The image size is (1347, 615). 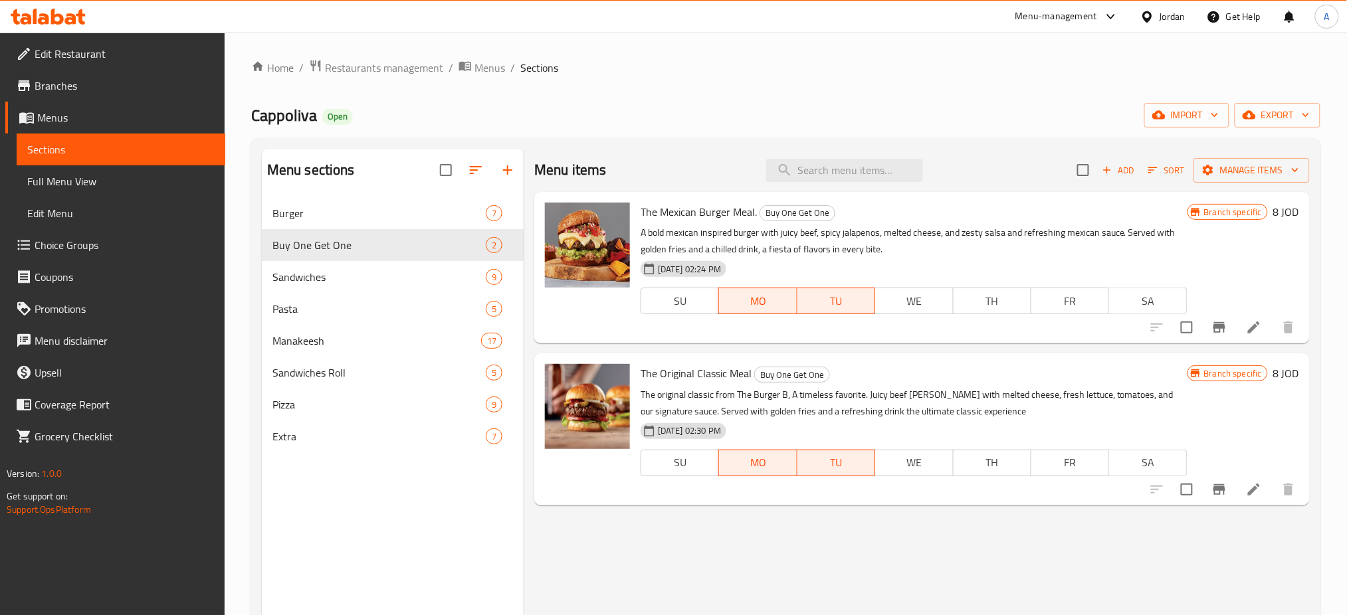 I want to click on span: Select all sections, so click(x=446, y=170).